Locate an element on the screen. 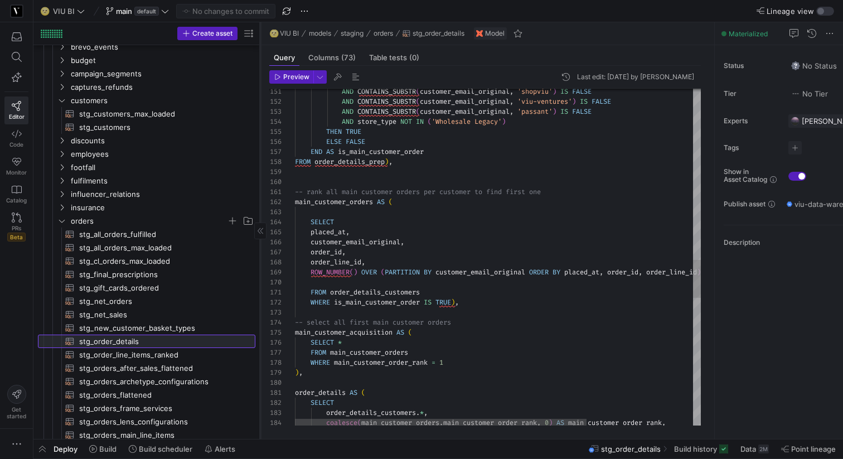  span: staging is located at coordinates (352, 33).